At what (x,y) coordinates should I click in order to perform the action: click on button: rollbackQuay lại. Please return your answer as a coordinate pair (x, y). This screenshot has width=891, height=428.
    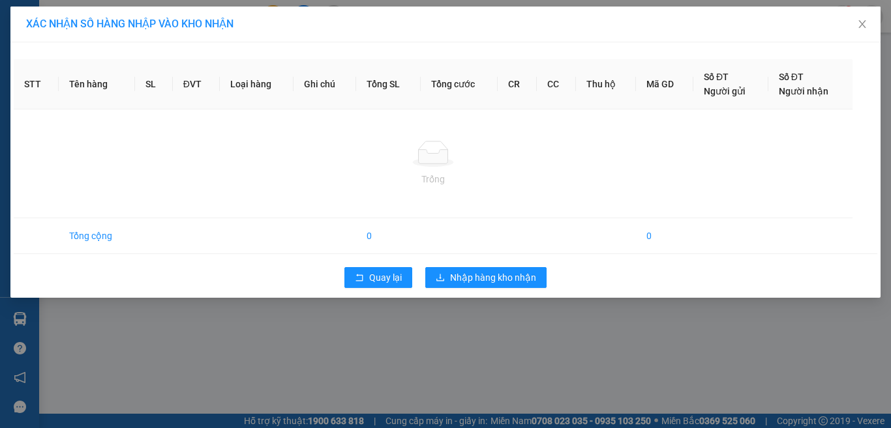
    Looking at the image, I should click on (378, 278).